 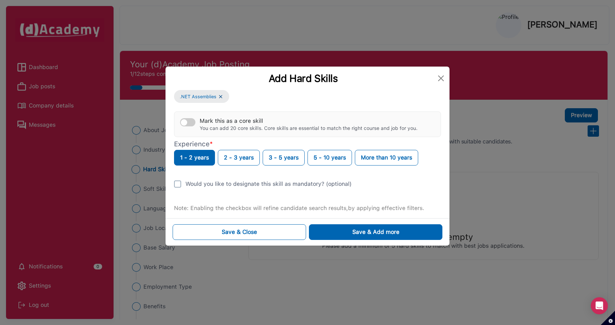 I want to click on button: 5 - 10 years, so click(x=329, y=158).